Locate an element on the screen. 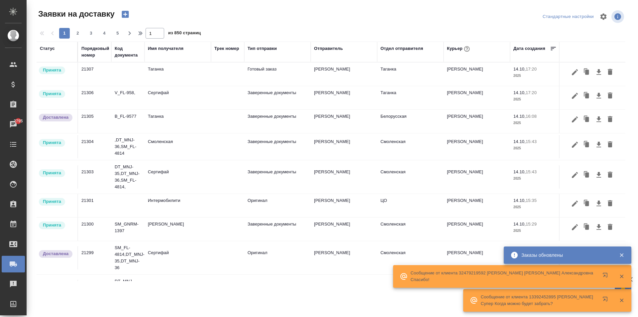  td: ЦО is located at coordinates (410, 205).